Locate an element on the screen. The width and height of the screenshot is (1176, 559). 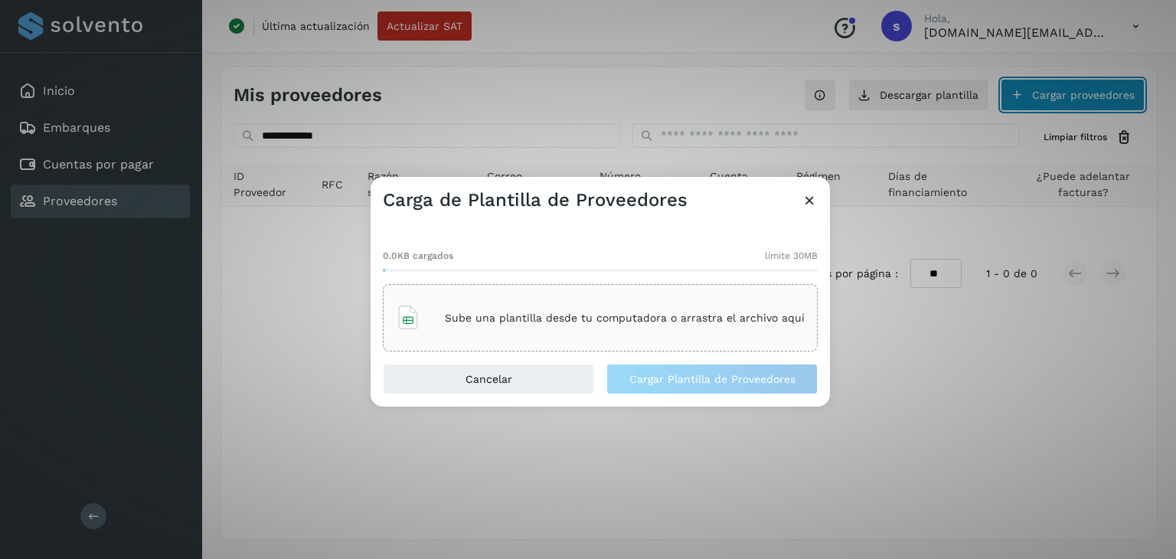
span: 0.0KB cargados is located at coordinates (418, 256).